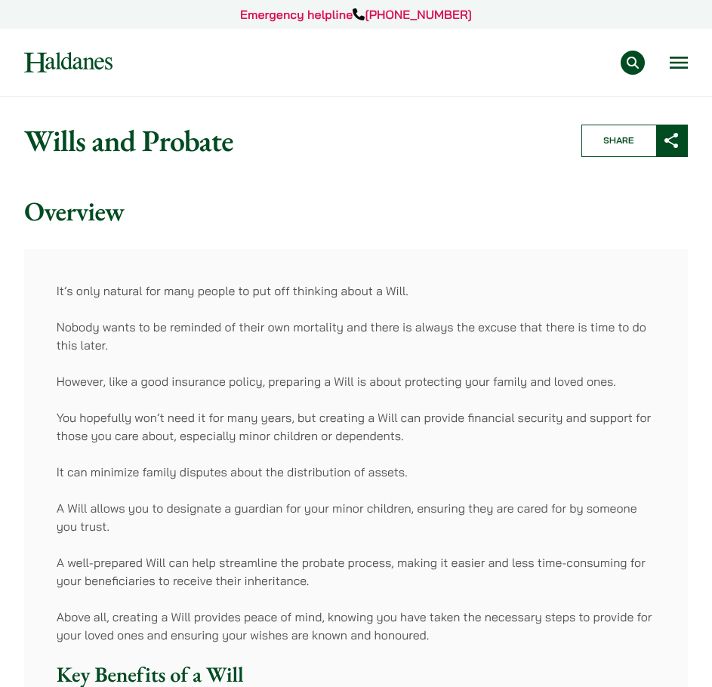 The image size is (712, 687). What do you see at coordinates (357, 472) in the screenshot?
I see `p: It can minimize family disputes about the distribution of assets.` at bounding box center [357, 472].